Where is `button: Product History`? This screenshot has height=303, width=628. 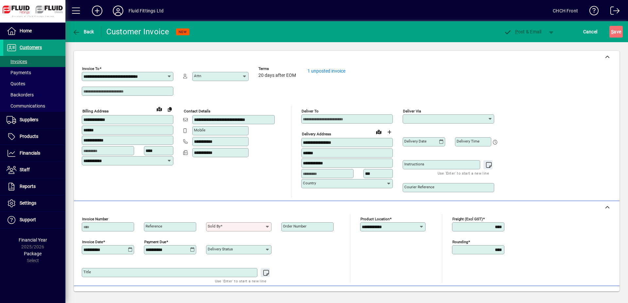
button: Product History is located at coordinates (412, 295).